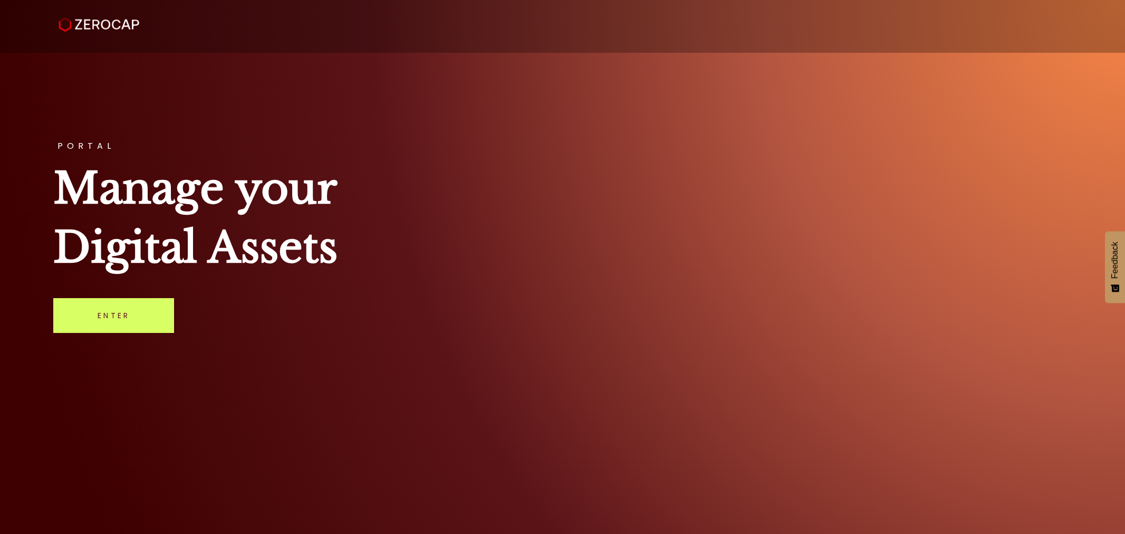 The height and width of the screenshot is (534, 1125). Describe the element at coordinates (1115, 260) in the screenshot. I see `span: Feedback` at that location.